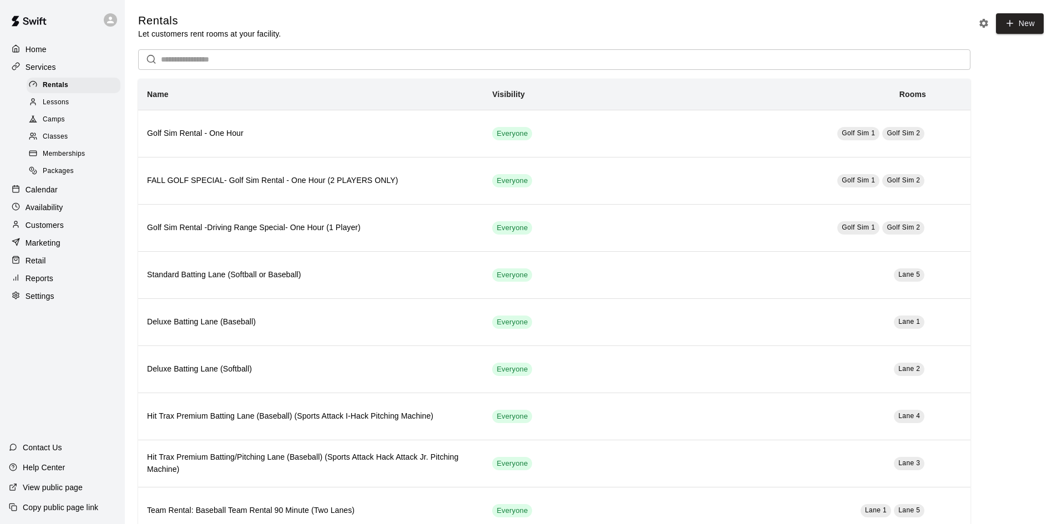 Image resolution: width=1057 pixels, height=524 pixels. Describe the element at coordinates (311, 369) in the screenshot. I see `h6: Deluxe Batting Lane (Softball)` at that location.